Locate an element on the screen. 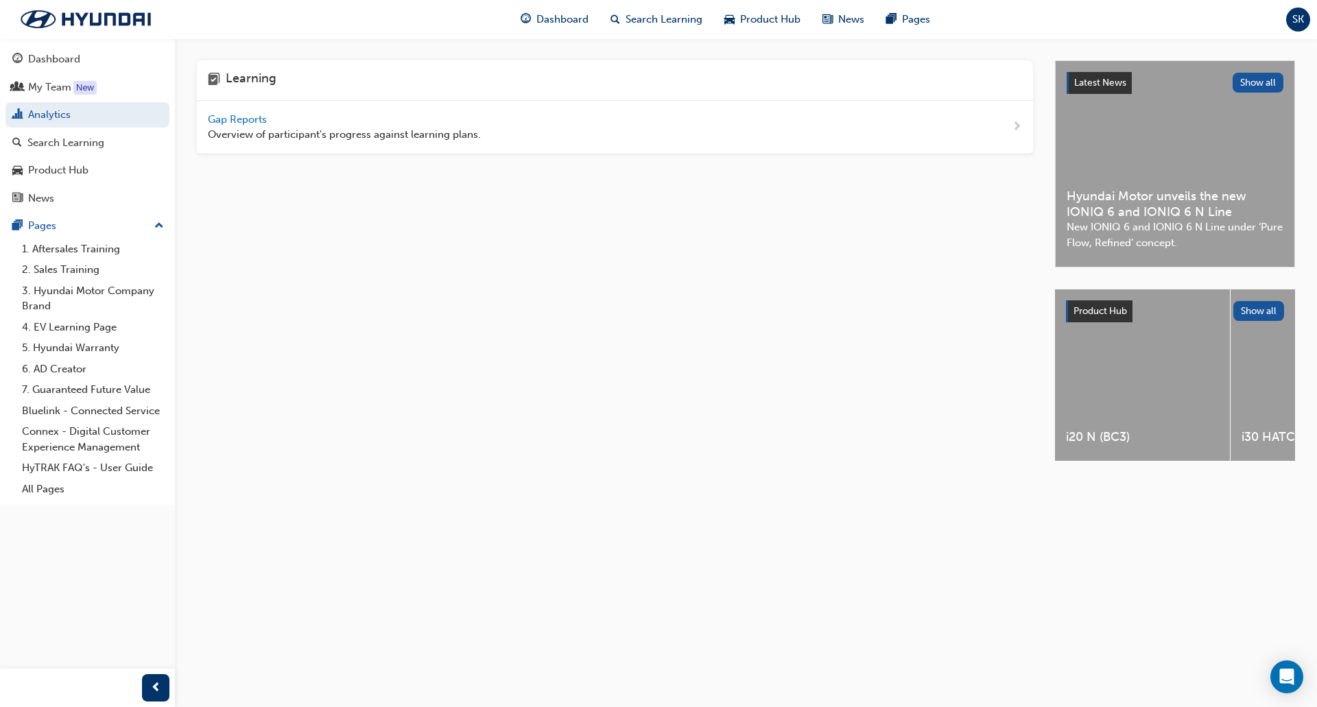 Image resolution: width=1317 pixels, height=707 pixels. span: up-icon is located at coordinates (159, 226).